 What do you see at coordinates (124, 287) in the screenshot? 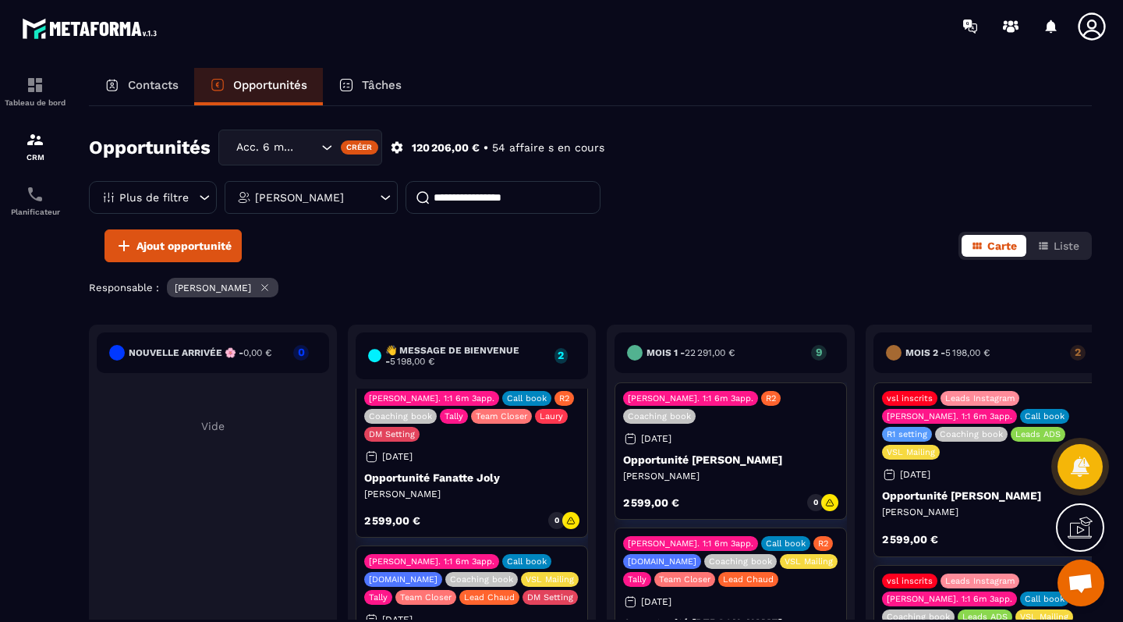
I see `p: Responsable :` at bounding box center [124, 287].